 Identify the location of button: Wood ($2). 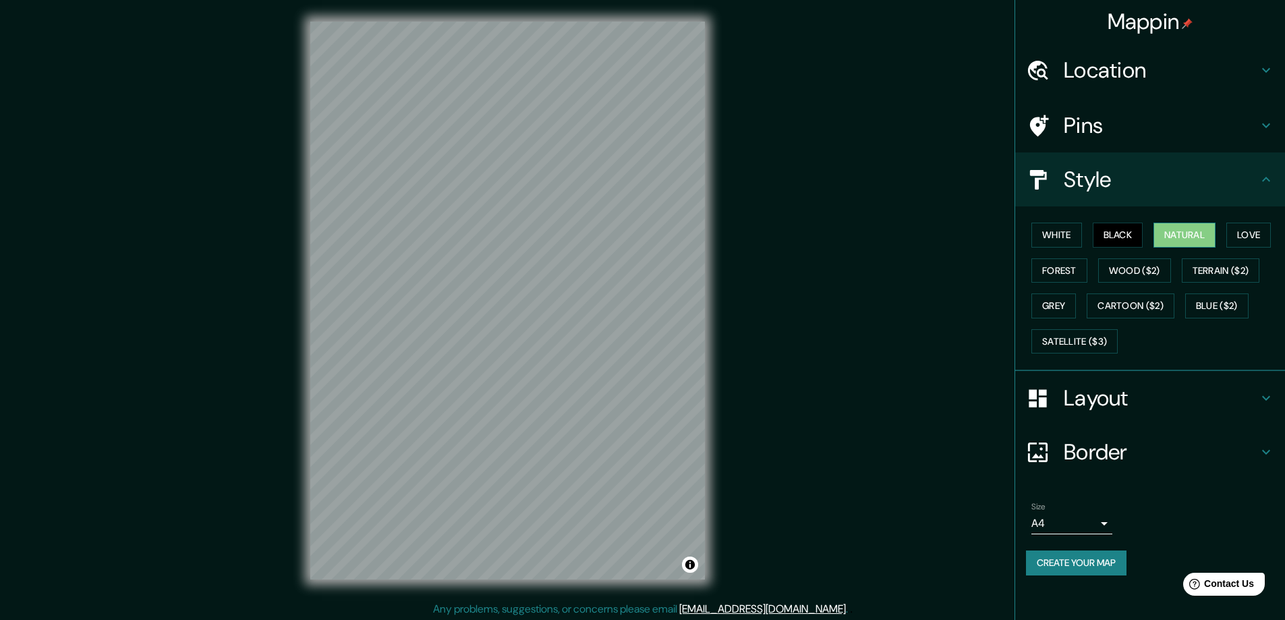
(1134, 270).